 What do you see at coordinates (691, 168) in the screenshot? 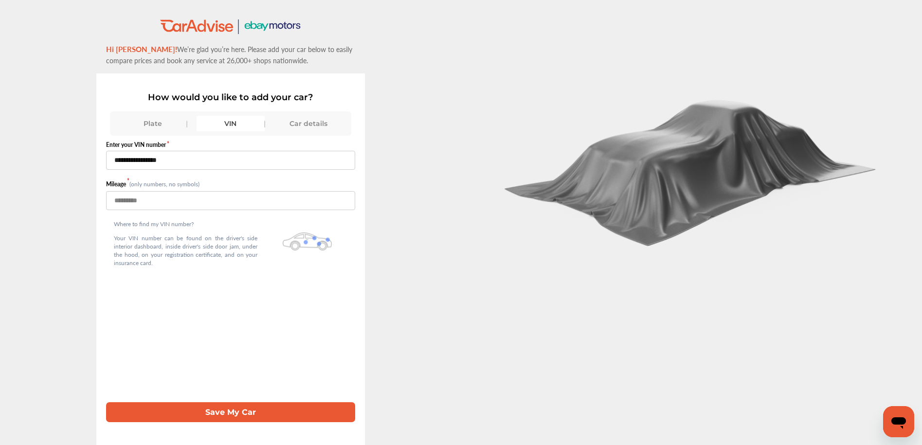
I see `img: carCoverBlack.2823a3dccd746e18b3f8.png` at bounding box center [691, 168].